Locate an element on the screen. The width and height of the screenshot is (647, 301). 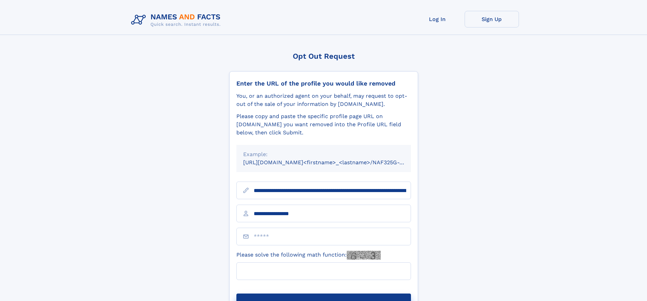
a: Sign Up is located at coordinates (492, 19).